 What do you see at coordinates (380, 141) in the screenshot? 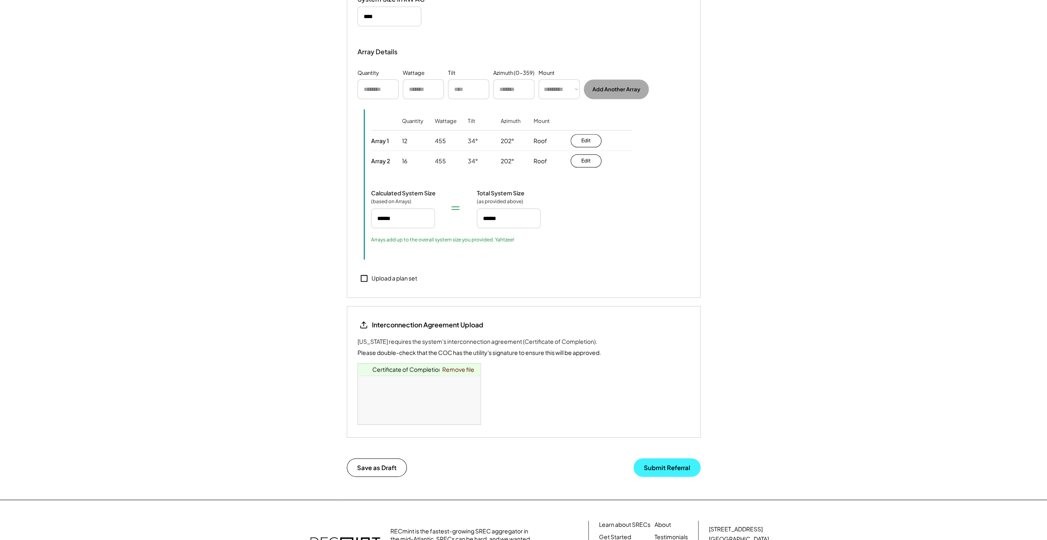
I see `div: Array 1` at bounding box center [380, 141].